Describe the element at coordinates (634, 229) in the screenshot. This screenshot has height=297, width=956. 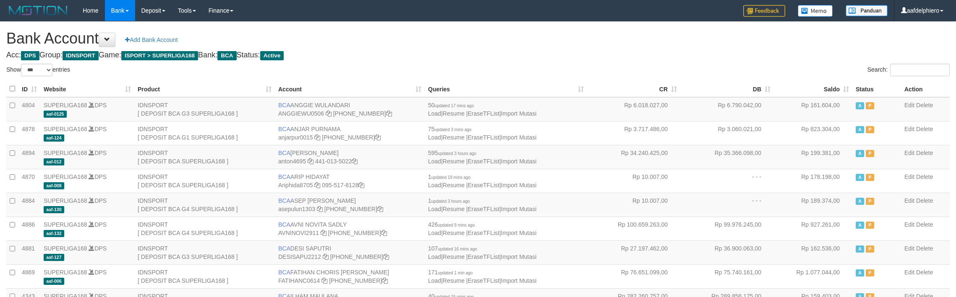
I see `td: Rp 100.659.263,00` at that location.